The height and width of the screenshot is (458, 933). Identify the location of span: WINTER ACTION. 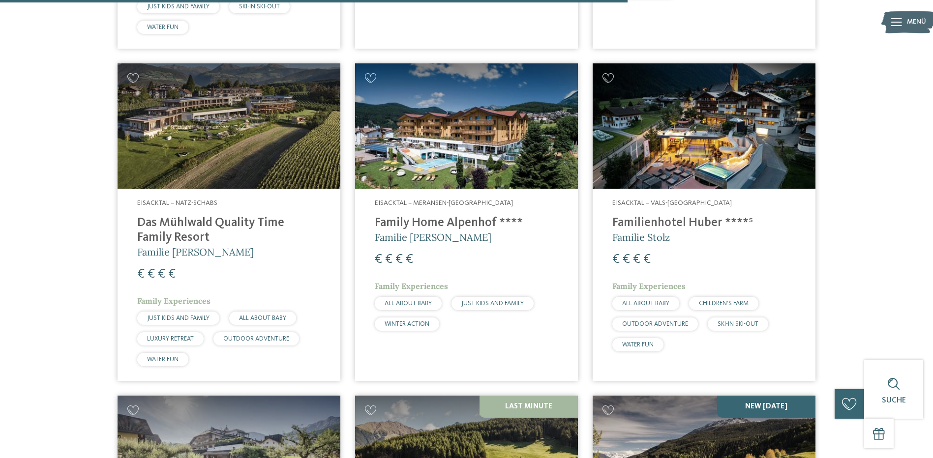
(407, 324).